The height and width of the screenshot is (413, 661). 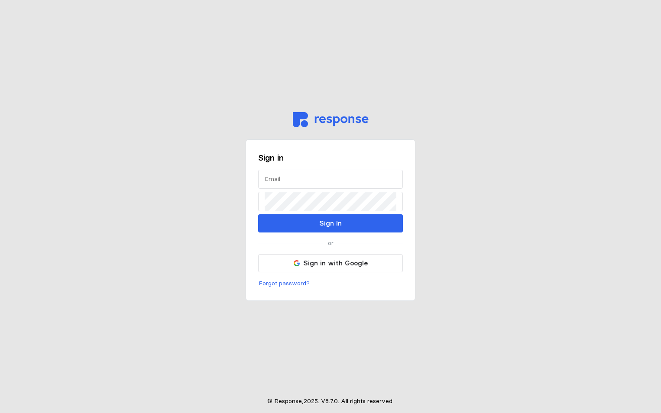 What do you see at coordinates (330, 223) in the screenshot?
I see `p: Sign In` at bounding box center [330, 223].